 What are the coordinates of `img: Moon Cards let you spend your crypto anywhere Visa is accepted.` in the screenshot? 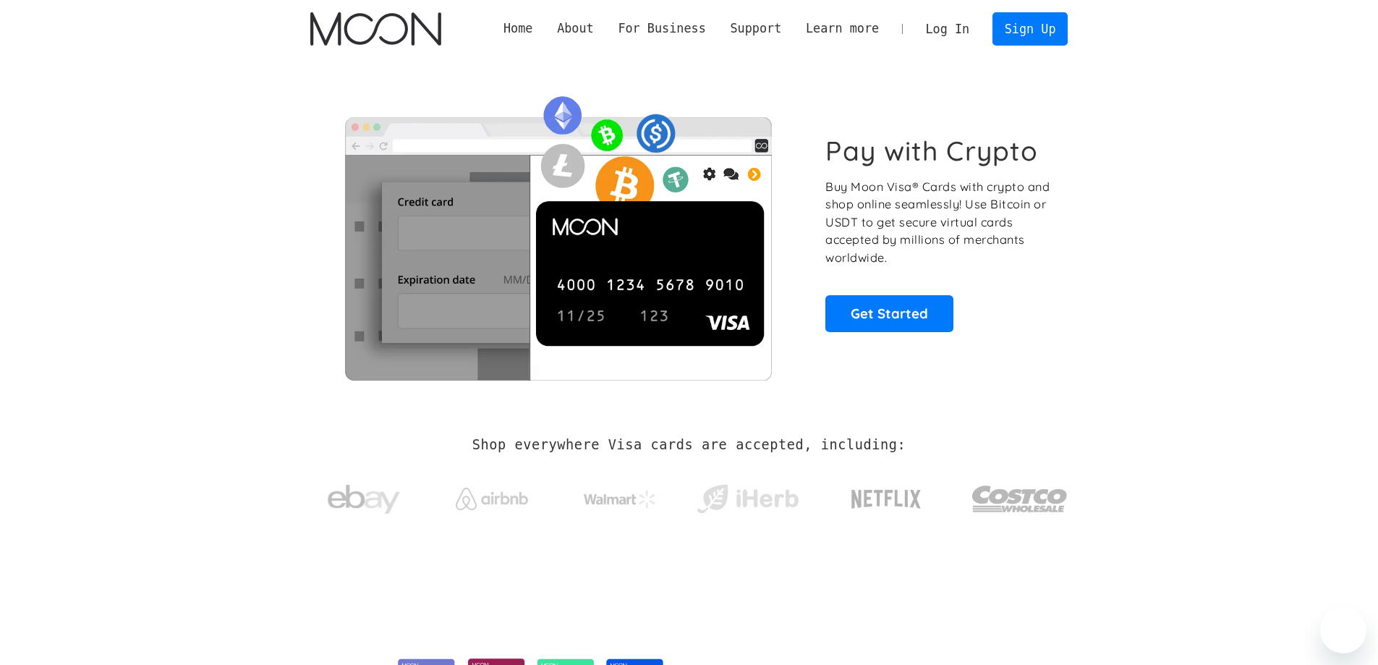 It's located at (558, 233).